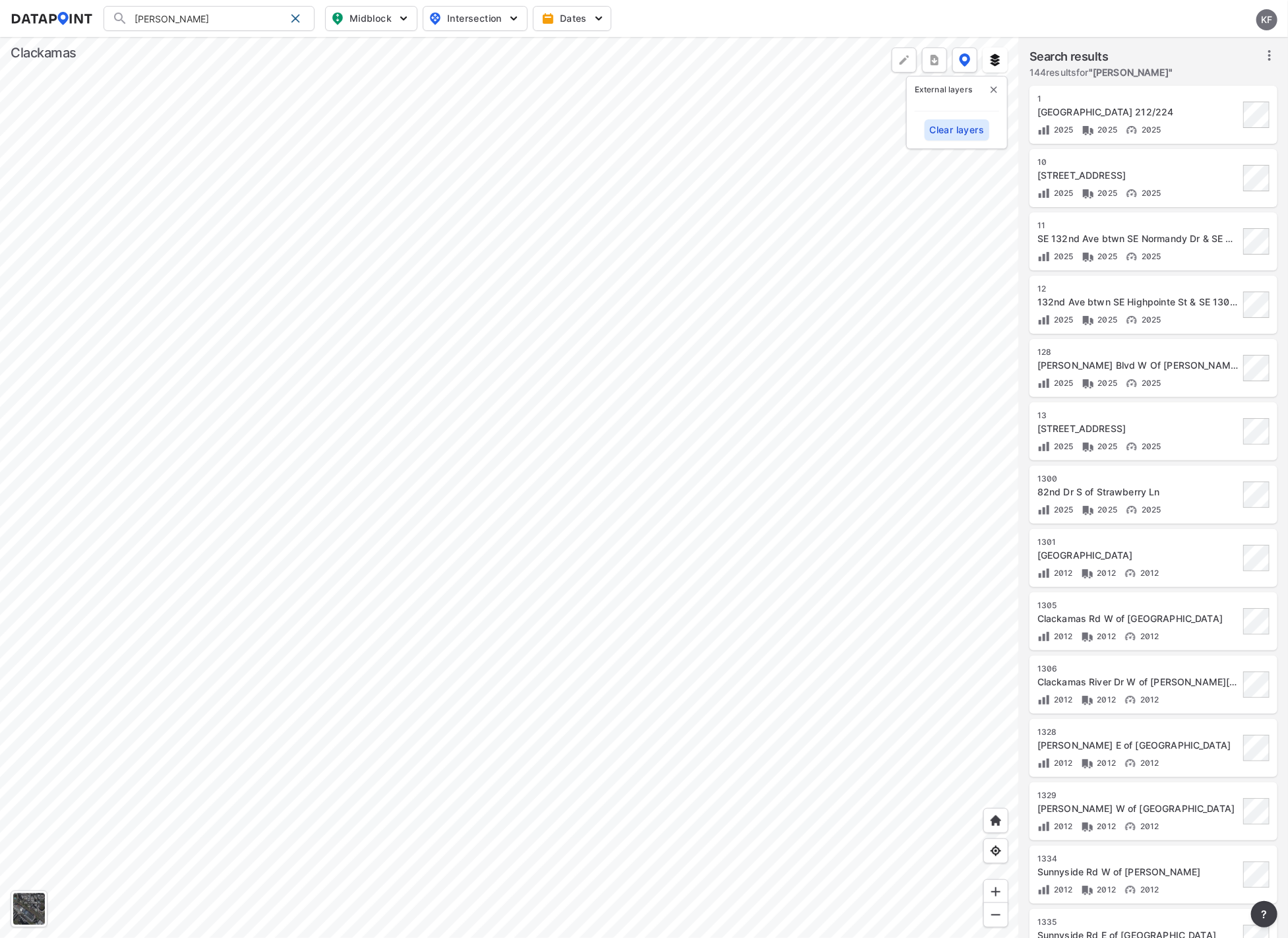  What do you see at coordinates (1139, 733) in the screenshot?
I see `div: 1328` at bounding box center [1139, 733].